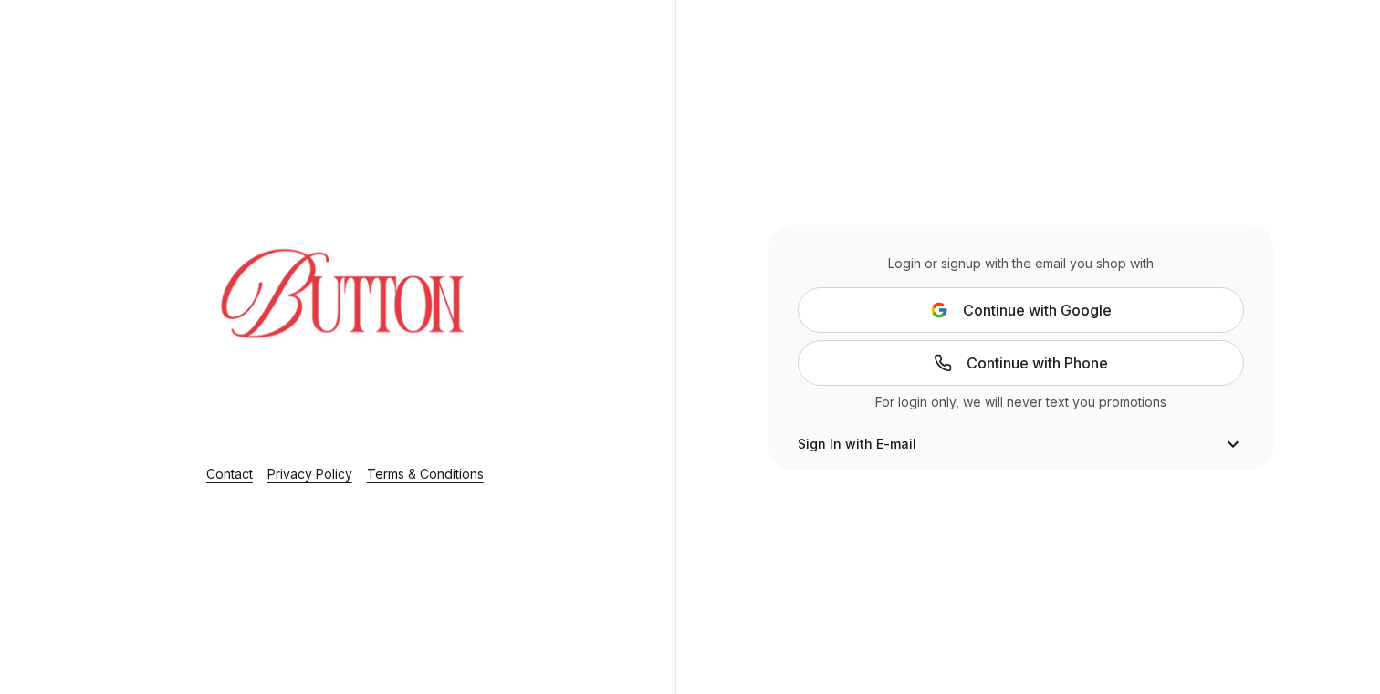 This screenshot has width=1380, height=694. What do you see at coordinates (1037, 310) in the screenshot?
I see `span: Continue with Google` at bounding box center [1037, 310].